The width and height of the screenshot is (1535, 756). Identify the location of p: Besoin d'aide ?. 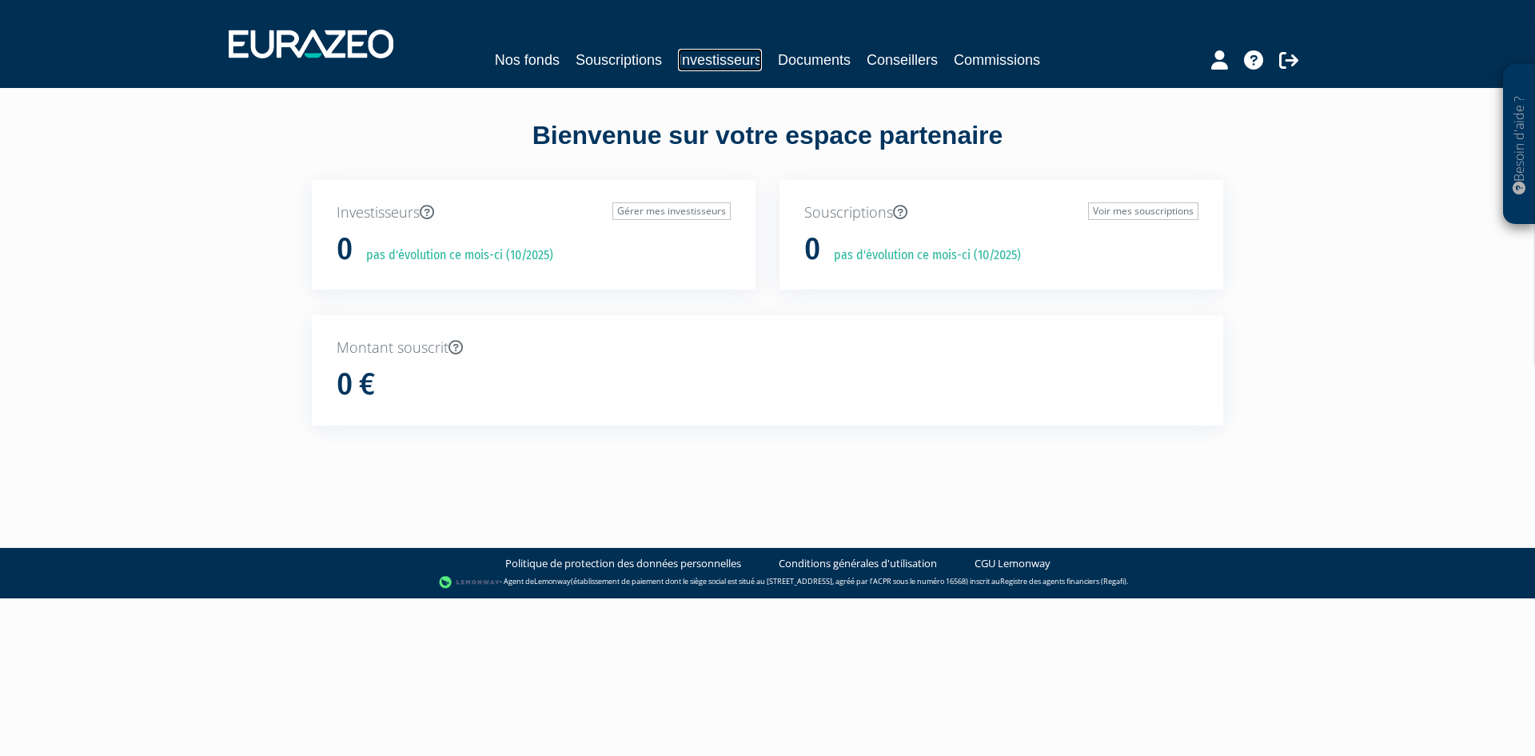
(1519, 145).